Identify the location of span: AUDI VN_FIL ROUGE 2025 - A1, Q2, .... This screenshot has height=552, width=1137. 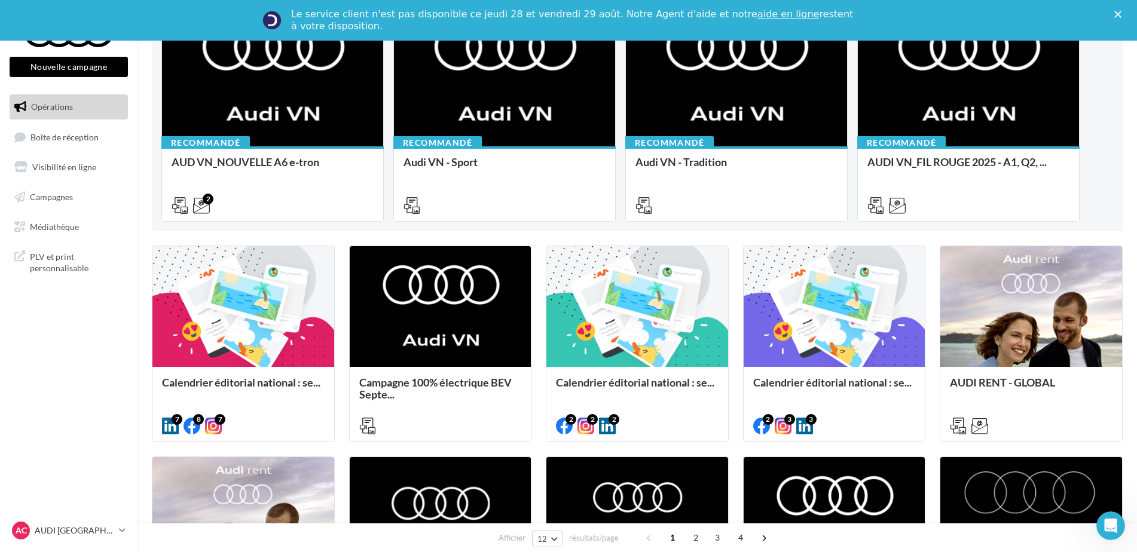
(957, 162).